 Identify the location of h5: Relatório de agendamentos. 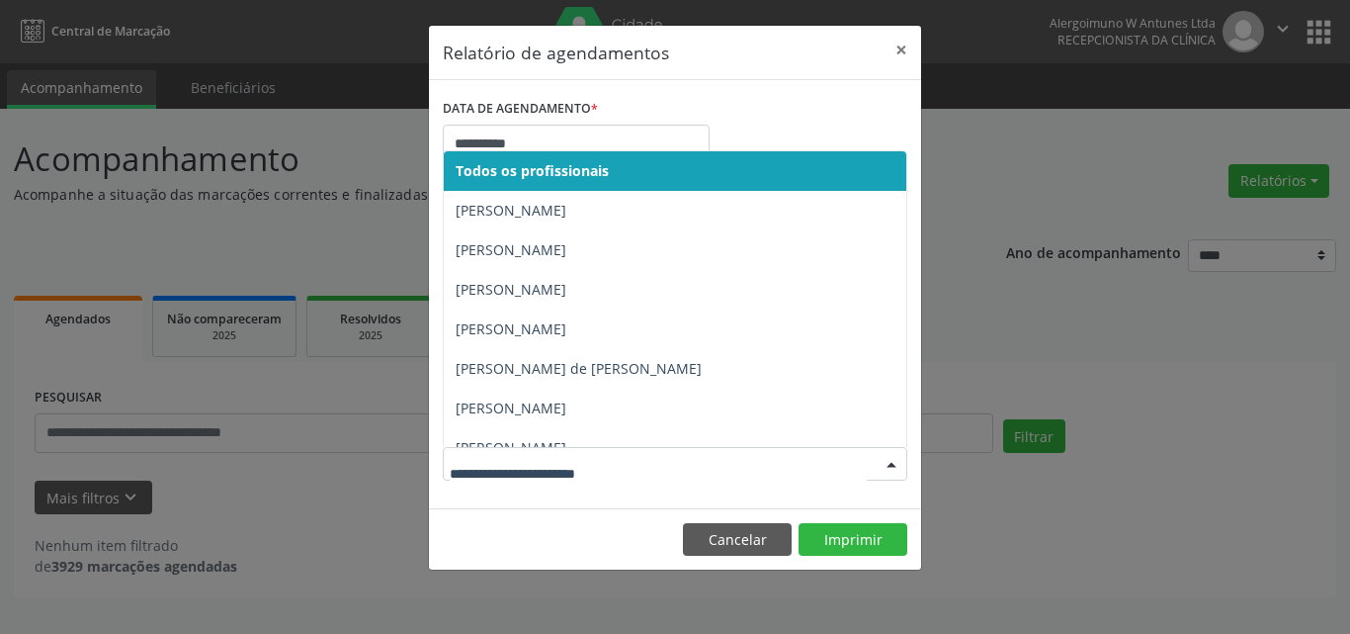
(555, 52).